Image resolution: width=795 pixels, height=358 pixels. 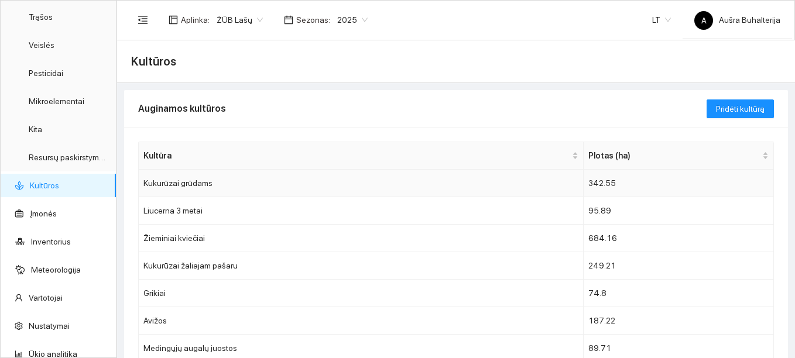 I want to click on a: Inventorius, so click(x=51, y=242).